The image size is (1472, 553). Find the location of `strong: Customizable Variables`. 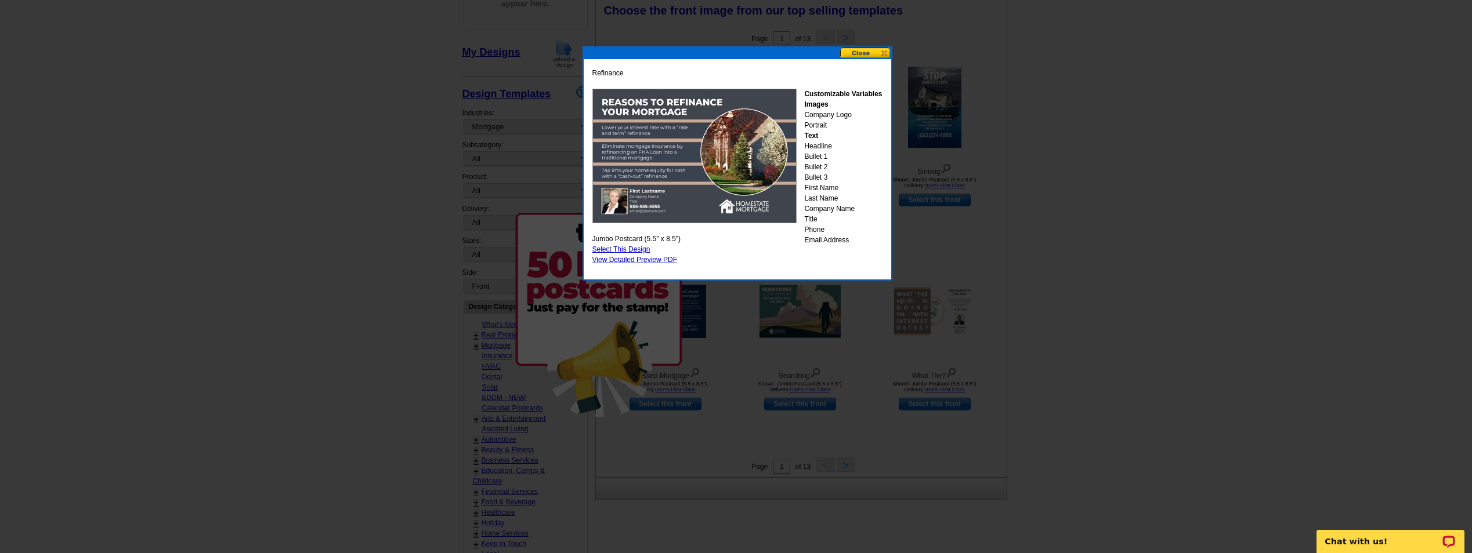

strong: Customizable Variables is located at coordinates (843, 94).